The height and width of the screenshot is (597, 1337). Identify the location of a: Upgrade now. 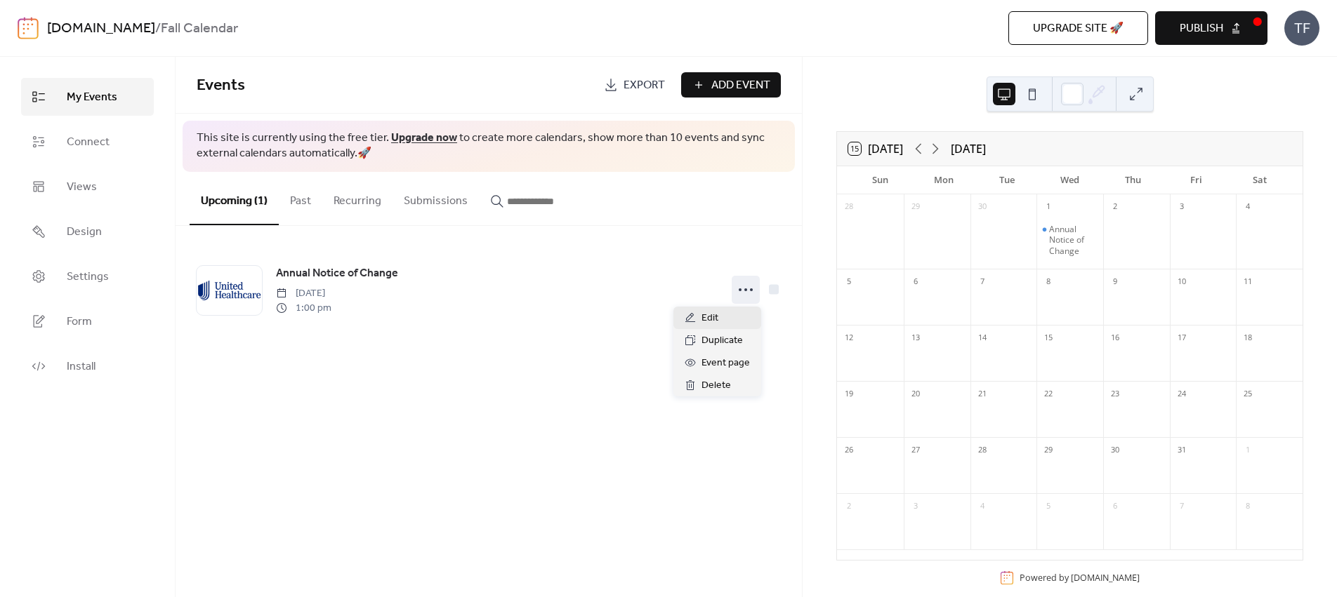
(424, 138).